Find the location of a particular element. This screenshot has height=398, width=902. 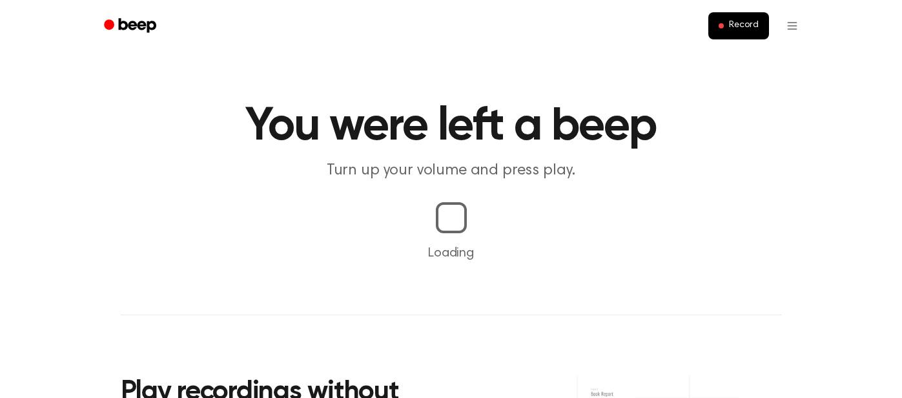

h1: You were left a beep is located at coordinates (451, 127).